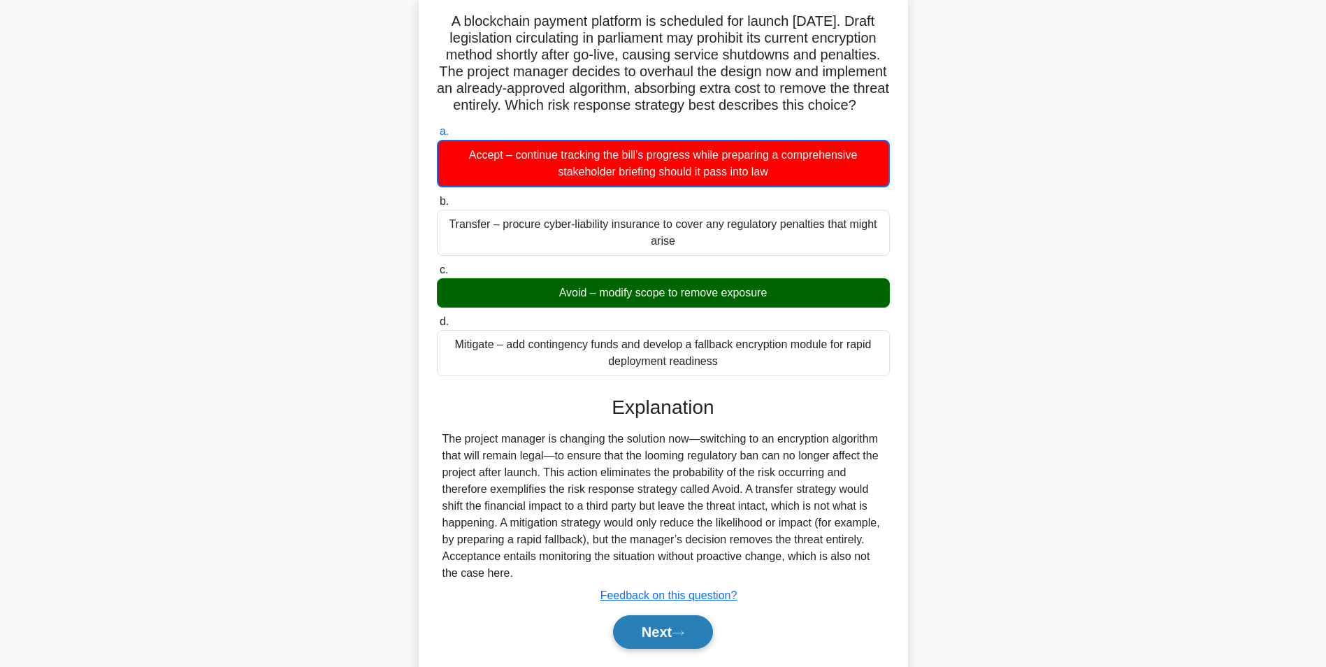  Describe the element at coordinates (444, 131) in the screenshot. I see `span: a.` at that location.